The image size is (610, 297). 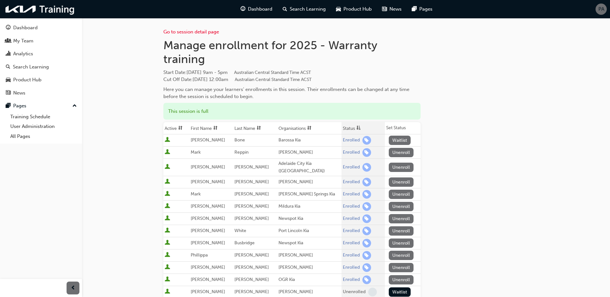 I want to click on div: Here you can manage your learners' enrollments in this session. Their enrollments can be changed ..., so click(x=292, y=93).